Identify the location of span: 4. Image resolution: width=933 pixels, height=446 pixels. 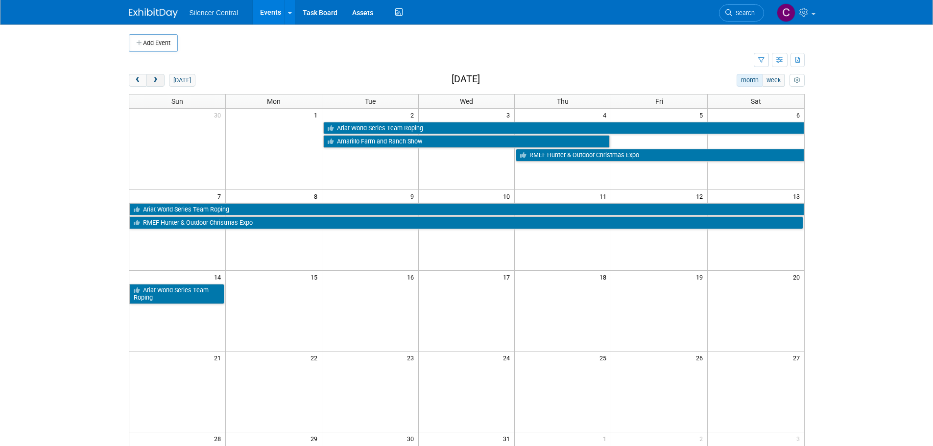
(606, 115).